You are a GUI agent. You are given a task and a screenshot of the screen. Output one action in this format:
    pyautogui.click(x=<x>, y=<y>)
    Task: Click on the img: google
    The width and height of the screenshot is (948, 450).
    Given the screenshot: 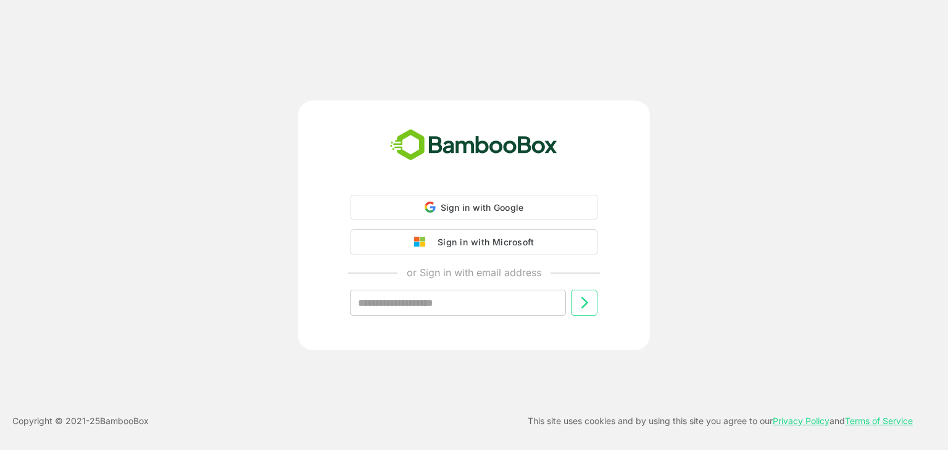 What is the action you would take?
    pyautogui.click(x=423, y=242)
    